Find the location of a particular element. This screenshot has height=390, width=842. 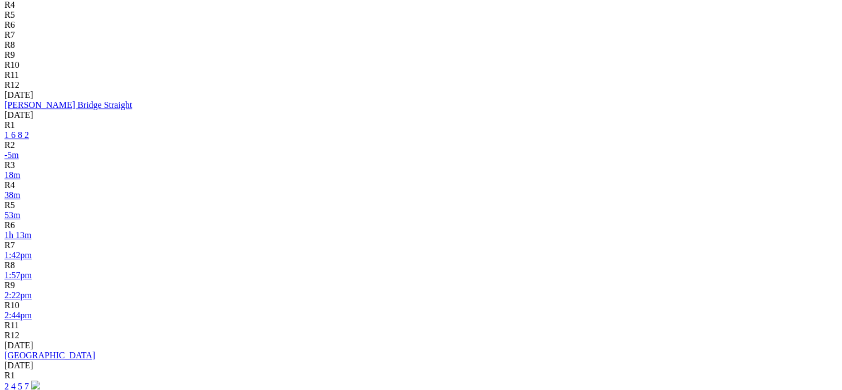

div: R3 is located at coordinates (421, 165).